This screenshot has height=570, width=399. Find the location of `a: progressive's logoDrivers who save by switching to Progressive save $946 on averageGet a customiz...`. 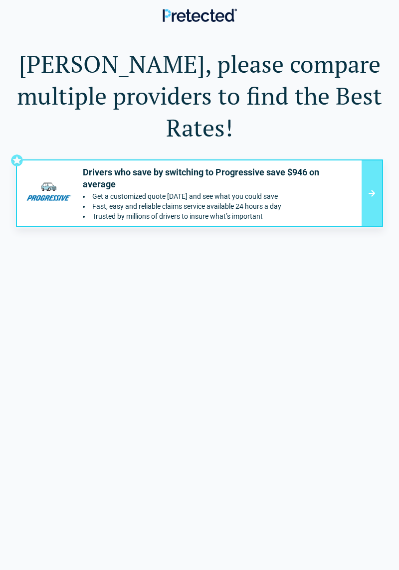

a: progressive's logoDrivers who save by switching to Progressive save $946 on averageGet a customiz... is located at coordinates (199, 193).